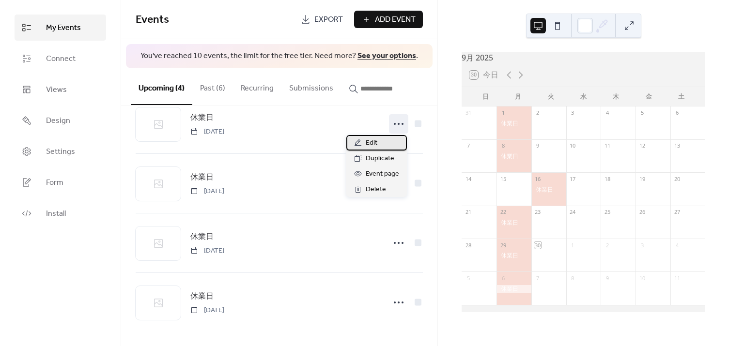 The height and width of the screenshot is (346, 729). Describe the element at coordinates (380, 159) in the screenshot. I see `span: Duplicate` at that location.